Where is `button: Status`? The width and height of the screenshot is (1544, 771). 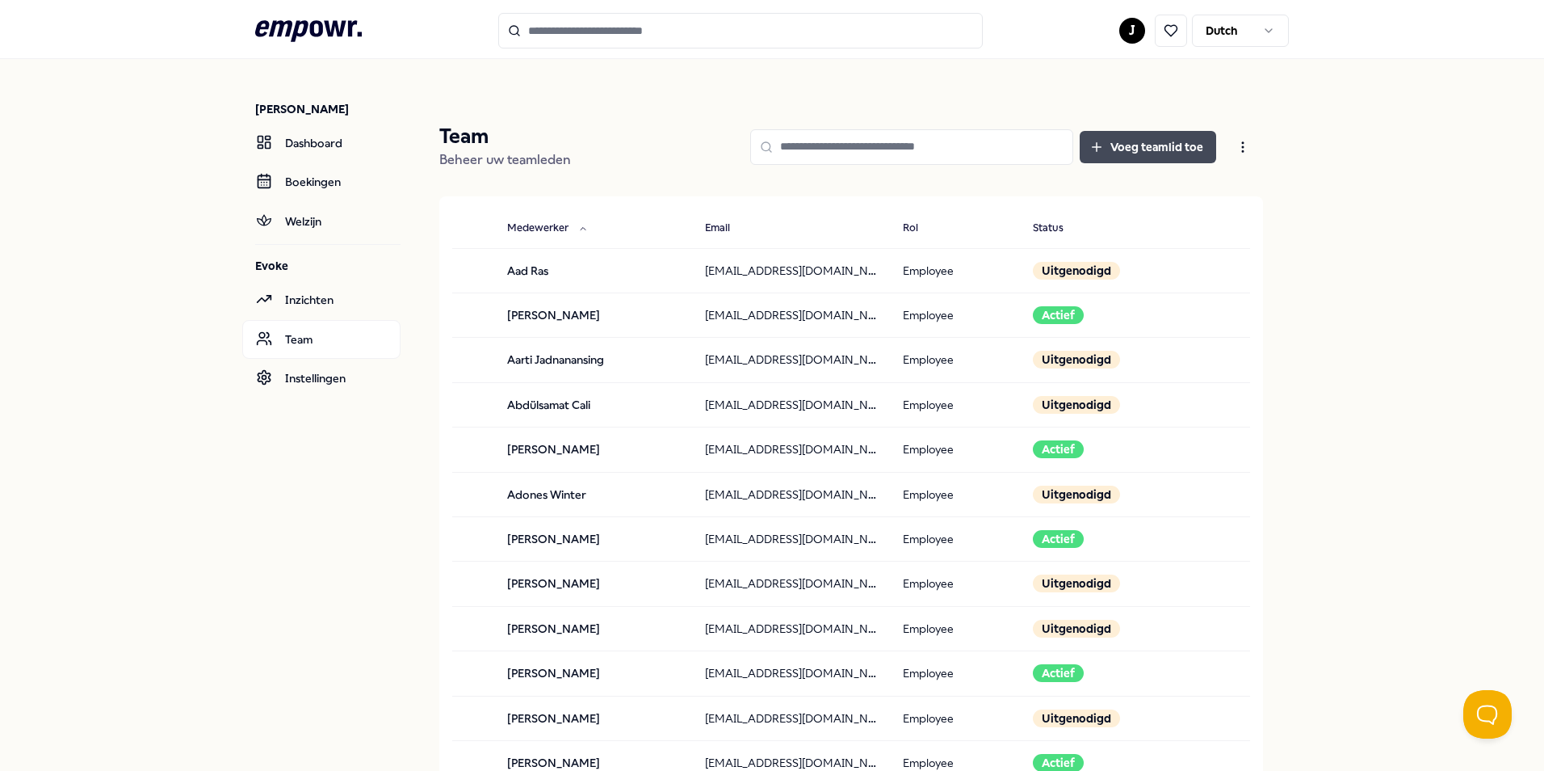 button: Status is located at coordinates (1058, 229).